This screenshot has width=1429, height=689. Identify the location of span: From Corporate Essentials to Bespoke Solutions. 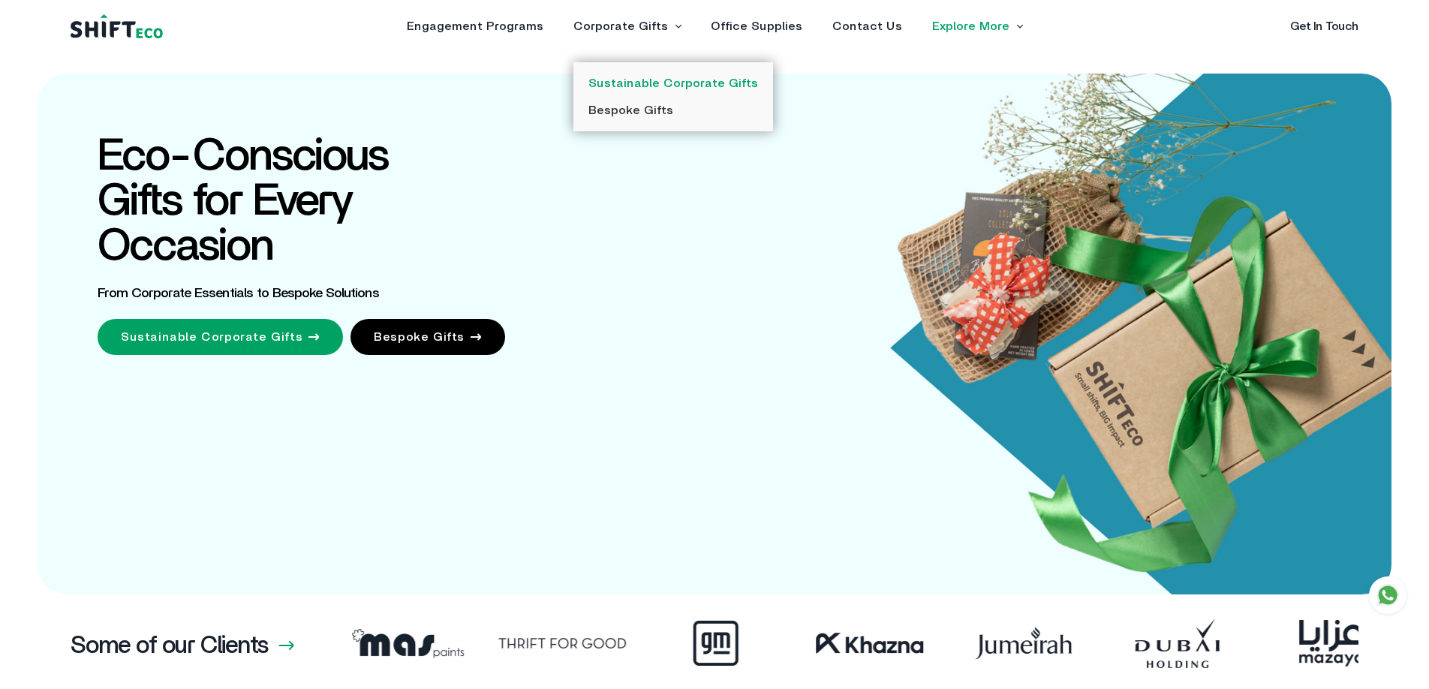
(238, 293).